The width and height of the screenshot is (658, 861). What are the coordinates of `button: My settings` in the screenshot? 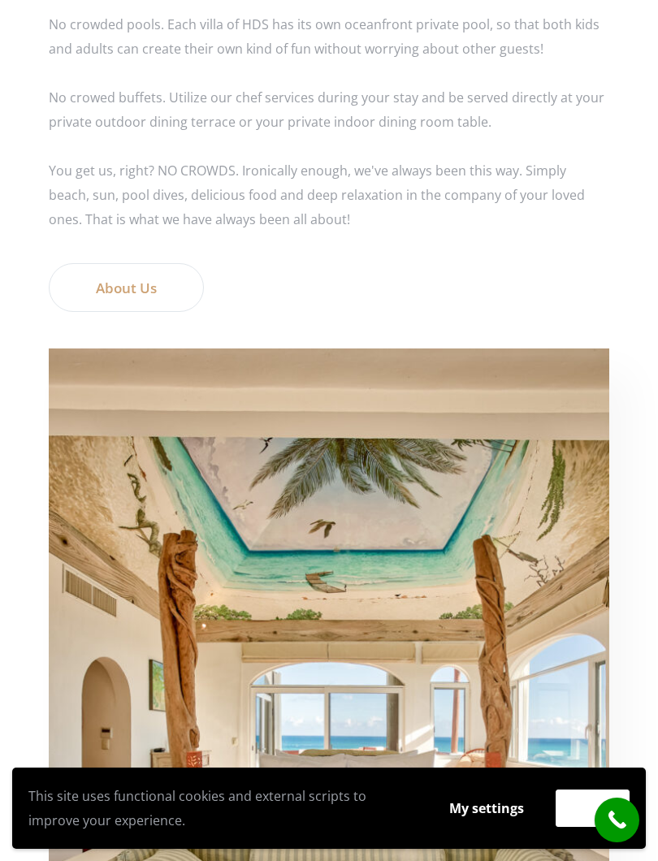 It's located at (486, 808).